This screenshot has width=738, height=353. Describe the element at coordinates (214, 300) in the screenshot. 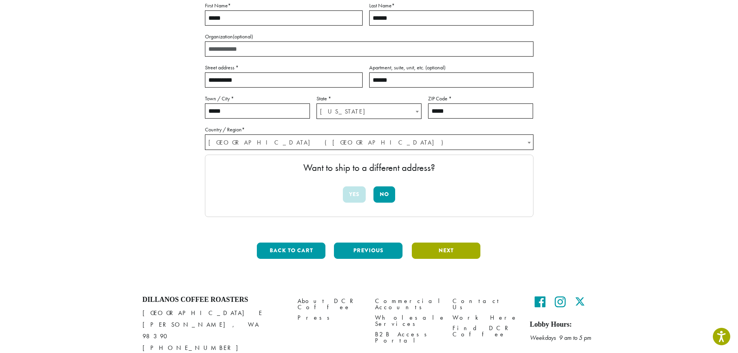

I see `h4: Dillanos Coffee Roasters` at that location.